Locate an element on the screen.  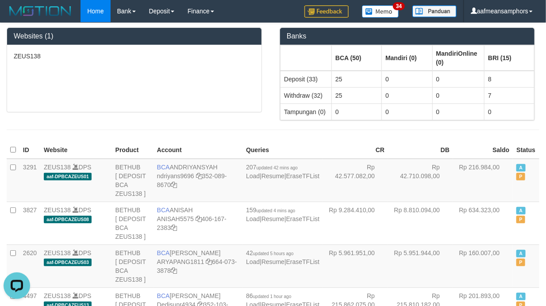
td: Tampungan (0) is located at coordinates (306, 112).